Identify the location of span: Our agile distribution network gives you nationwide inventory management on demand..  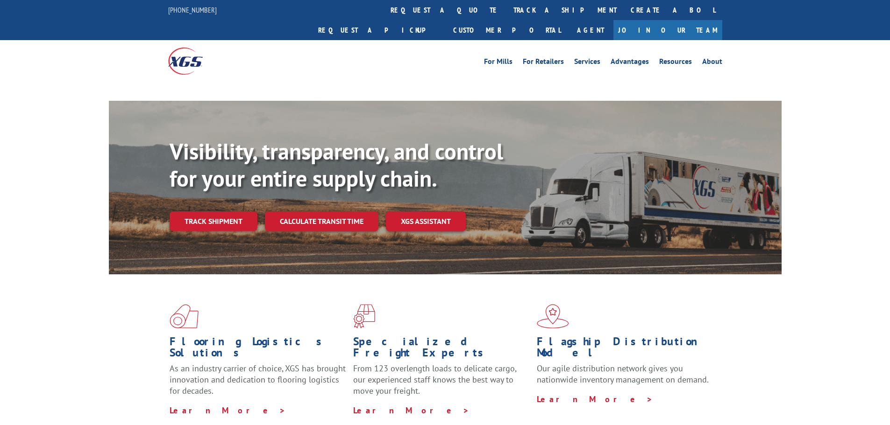
(623, 374).